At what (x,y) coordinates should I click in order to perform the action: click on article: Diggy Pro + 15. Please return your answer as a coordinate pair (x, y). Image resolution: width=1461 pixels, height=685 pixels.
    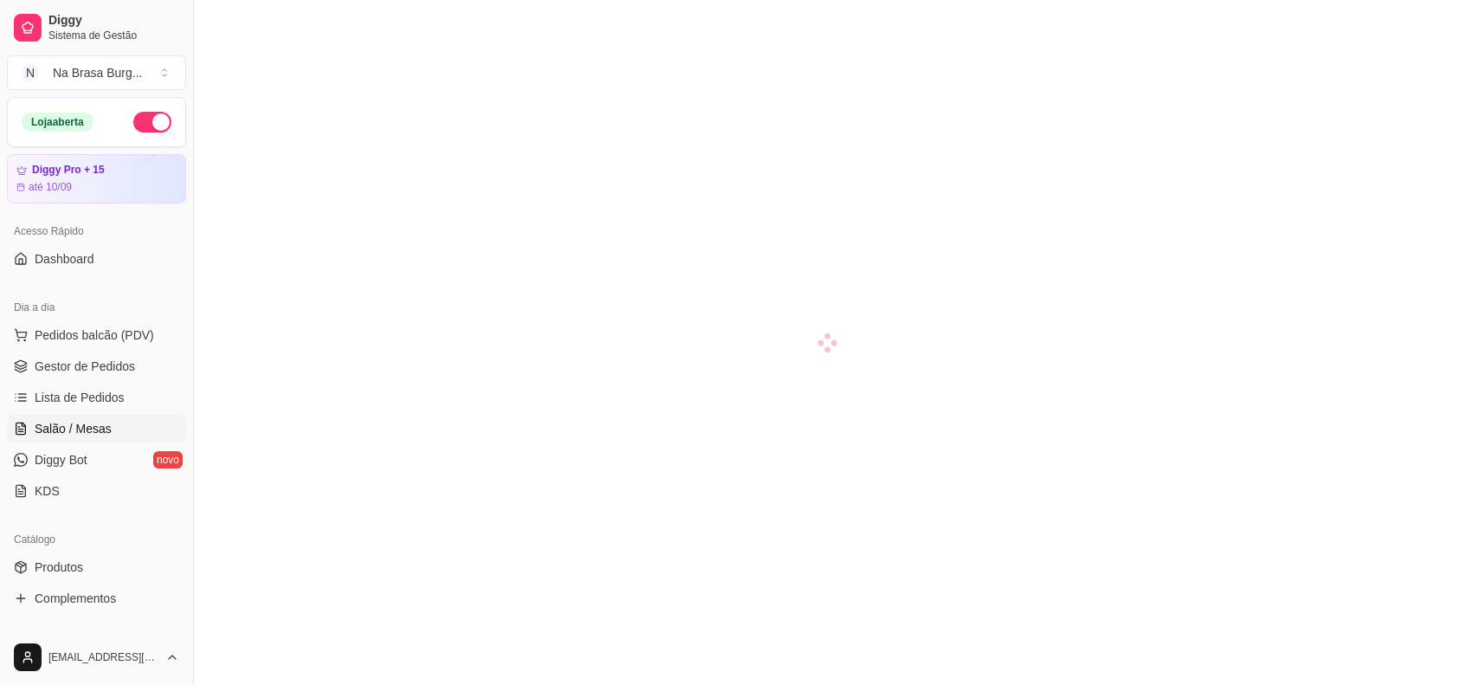
    Looking at the image, I should click on (68, 170).